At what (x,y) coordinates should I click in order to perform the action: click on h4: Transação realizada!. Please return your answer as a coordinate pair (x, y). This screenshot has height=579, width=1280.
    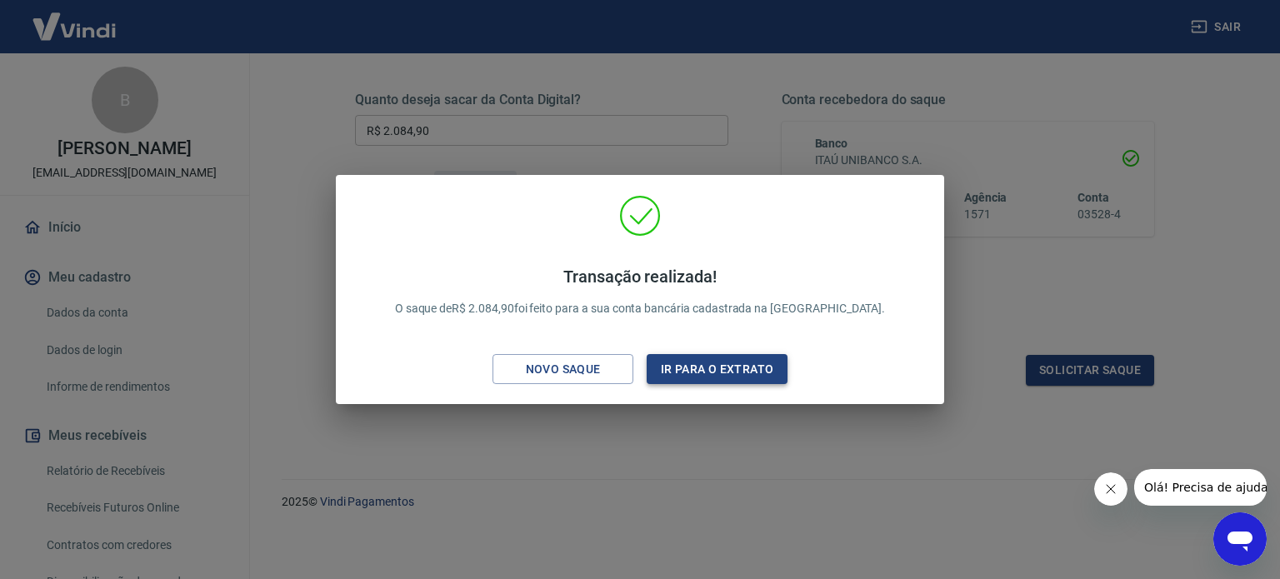
    Looking at the image, I should click on (640, 277).